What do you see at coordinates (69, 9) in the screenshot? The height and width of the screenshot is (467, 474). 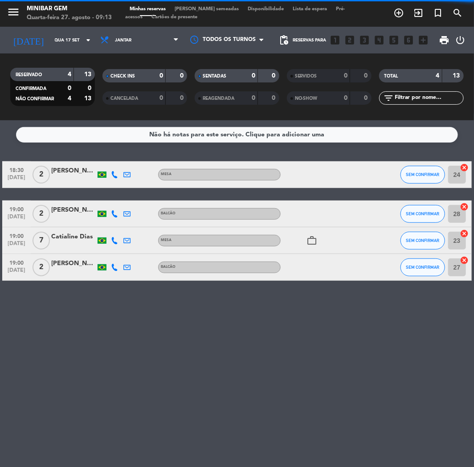 I see `div: MiniBar Gem` at bounding box center [69, 9].